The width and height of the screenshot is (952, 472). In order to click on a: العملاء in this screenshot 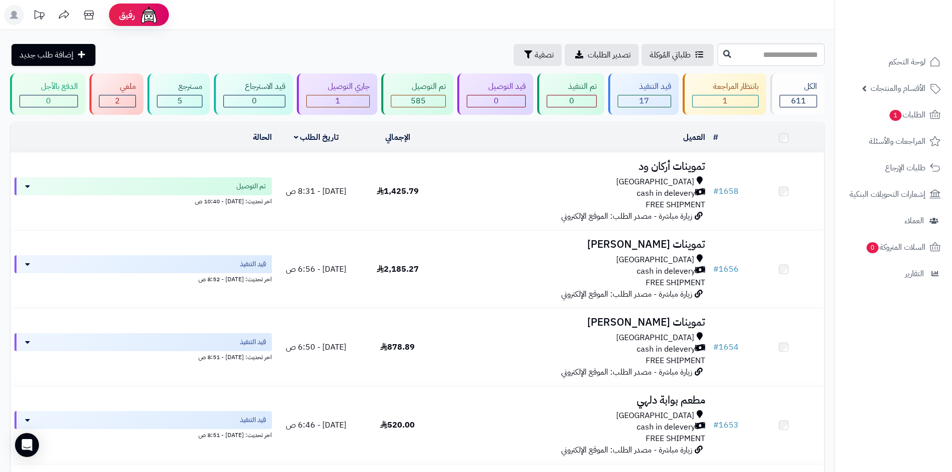, I will do `click(894, 221)`.